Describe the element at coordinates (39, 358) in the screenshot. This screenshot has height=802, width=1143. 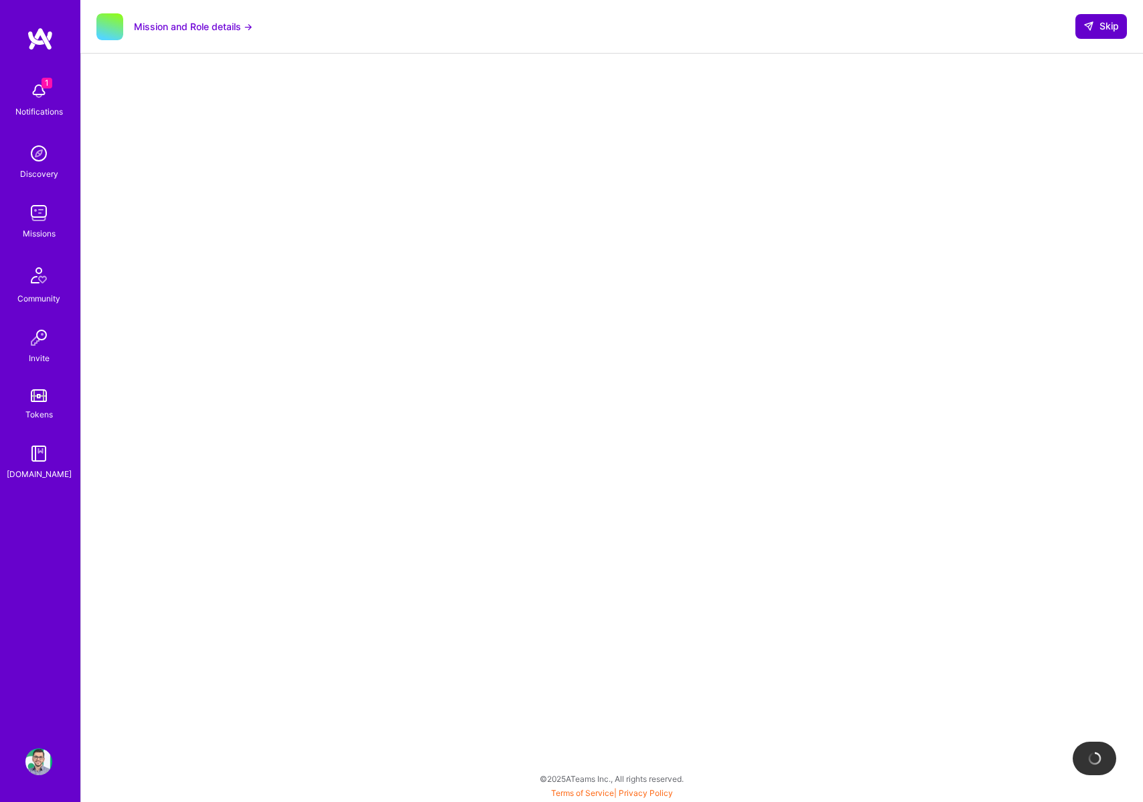
I see `div: Invite` at that location.